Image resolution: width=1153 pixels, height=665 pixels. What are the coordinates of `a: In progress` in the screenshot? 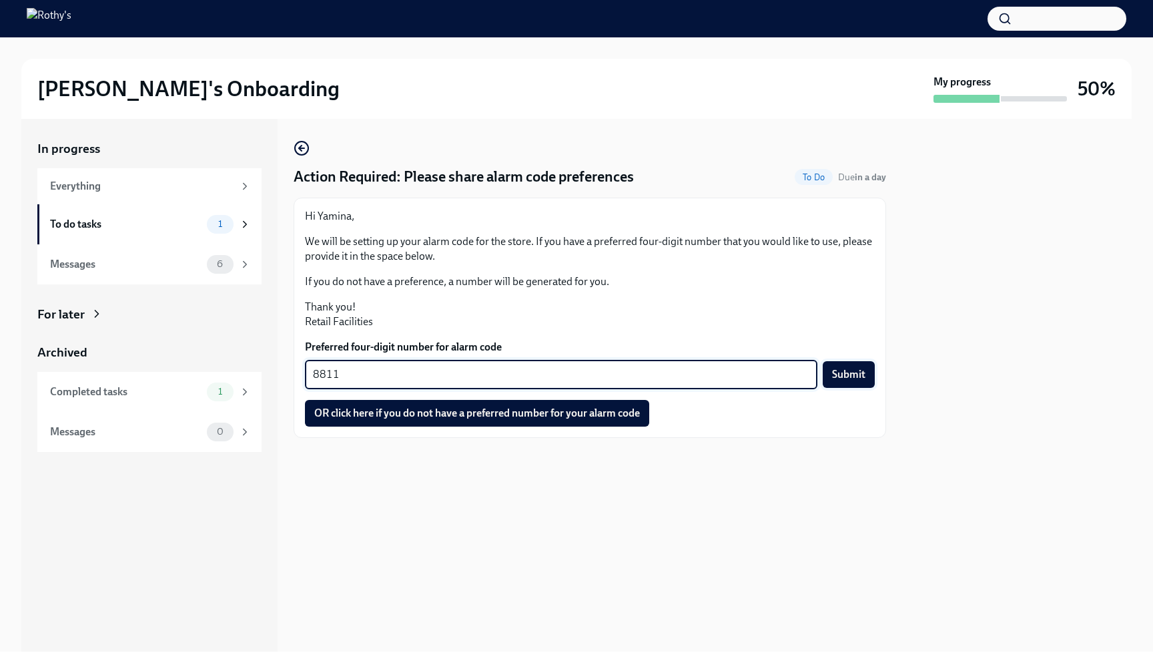 It's located at (149, 149).